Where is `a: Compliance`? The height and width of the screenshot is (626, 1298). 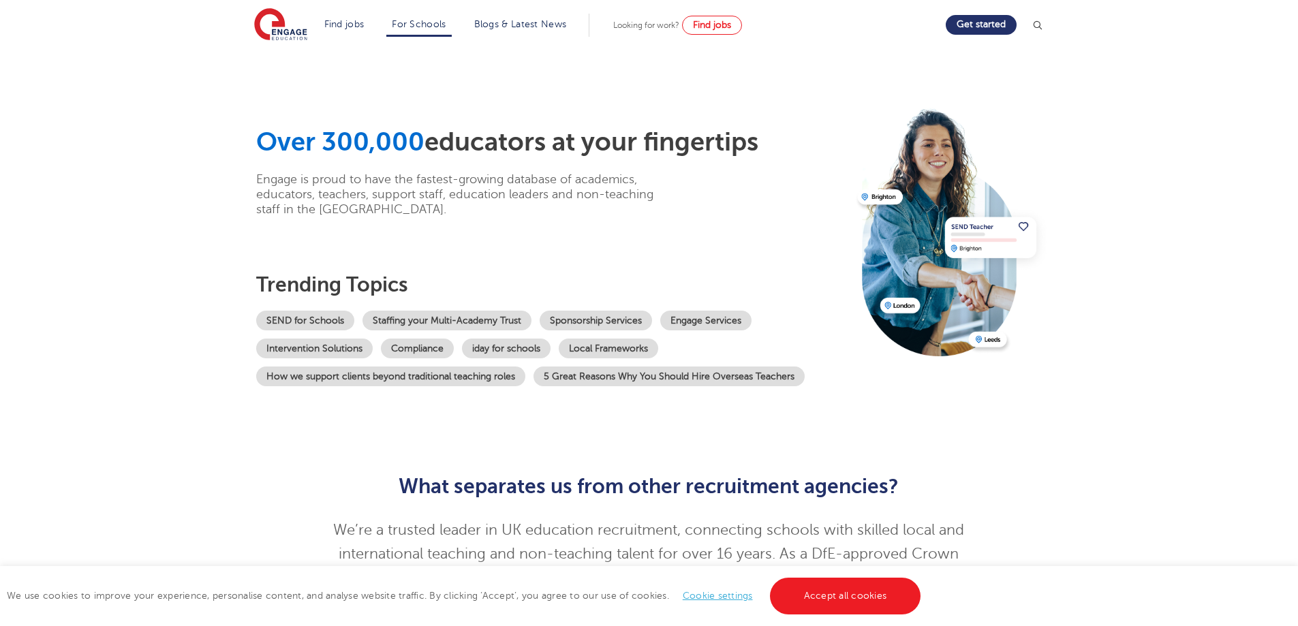 a: Compliance is located at coordinates (417, 348).